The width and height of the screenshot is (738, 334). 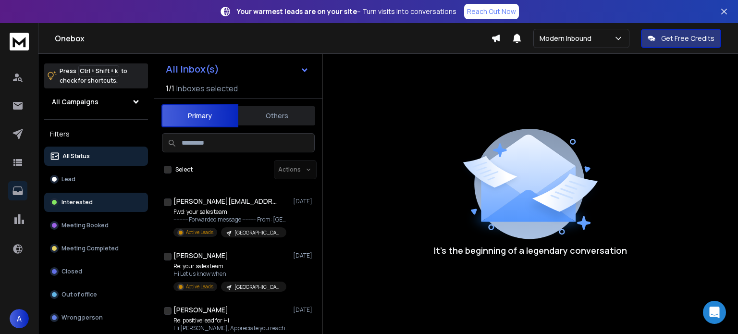 What do you see at coordinates (96, 102) in the screenshot?
I see `button: All Campaigns` at bounding box center [96, 102].